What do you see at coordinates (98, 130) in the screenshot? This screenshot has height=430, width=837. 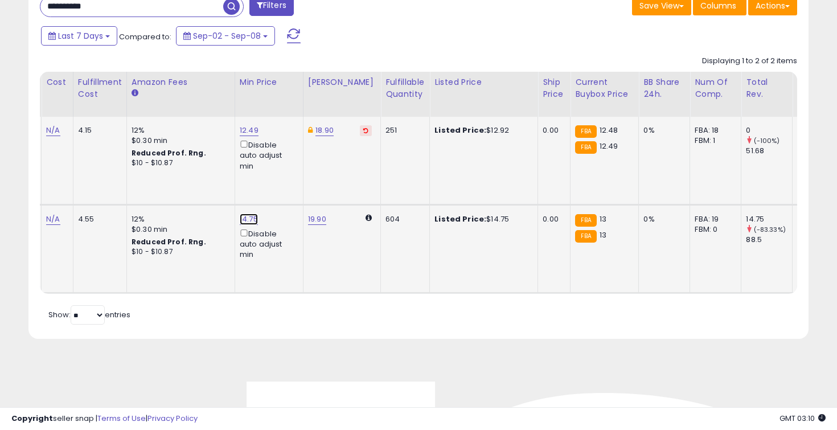 I see `div: 4.15` at bounding box center [98, 130].